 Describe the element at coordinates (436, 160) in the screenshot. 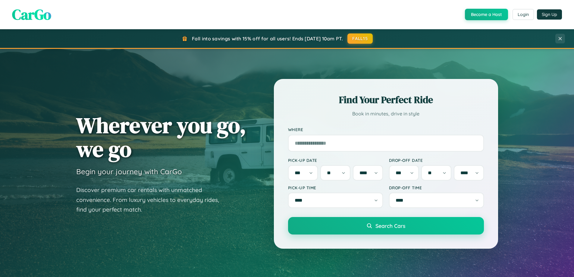

I see `label: Drop-off Date` at that location.